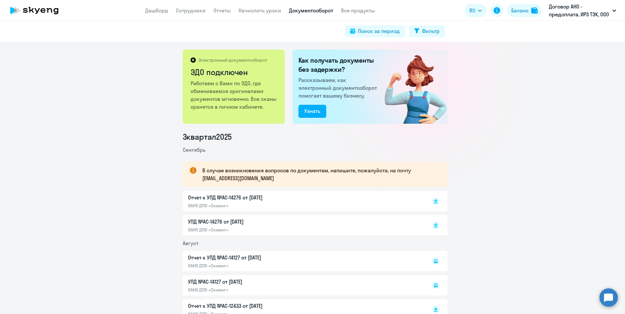  What do you see at coordinates (475, 10) in the screenshot?
I see `button: RU` at bounding box center [475, 10].